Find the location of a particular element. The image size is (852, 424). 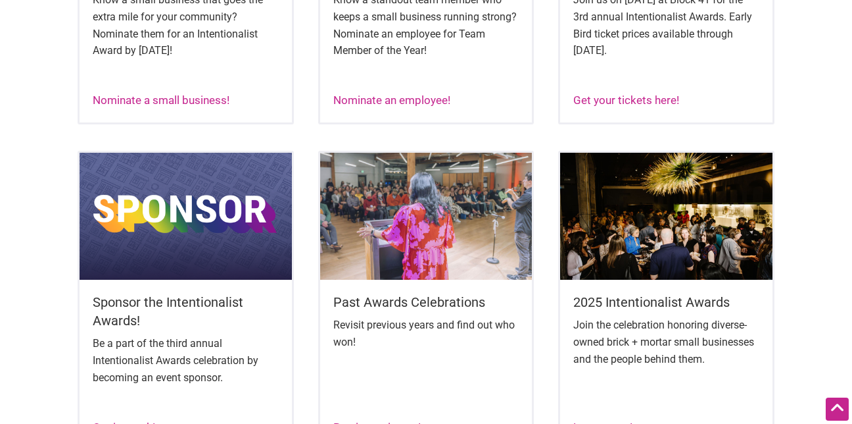

p: Join the celebration honoring diverse-owned brick + mortar small businesses and the people behind... is located at coordinates (666, 341).